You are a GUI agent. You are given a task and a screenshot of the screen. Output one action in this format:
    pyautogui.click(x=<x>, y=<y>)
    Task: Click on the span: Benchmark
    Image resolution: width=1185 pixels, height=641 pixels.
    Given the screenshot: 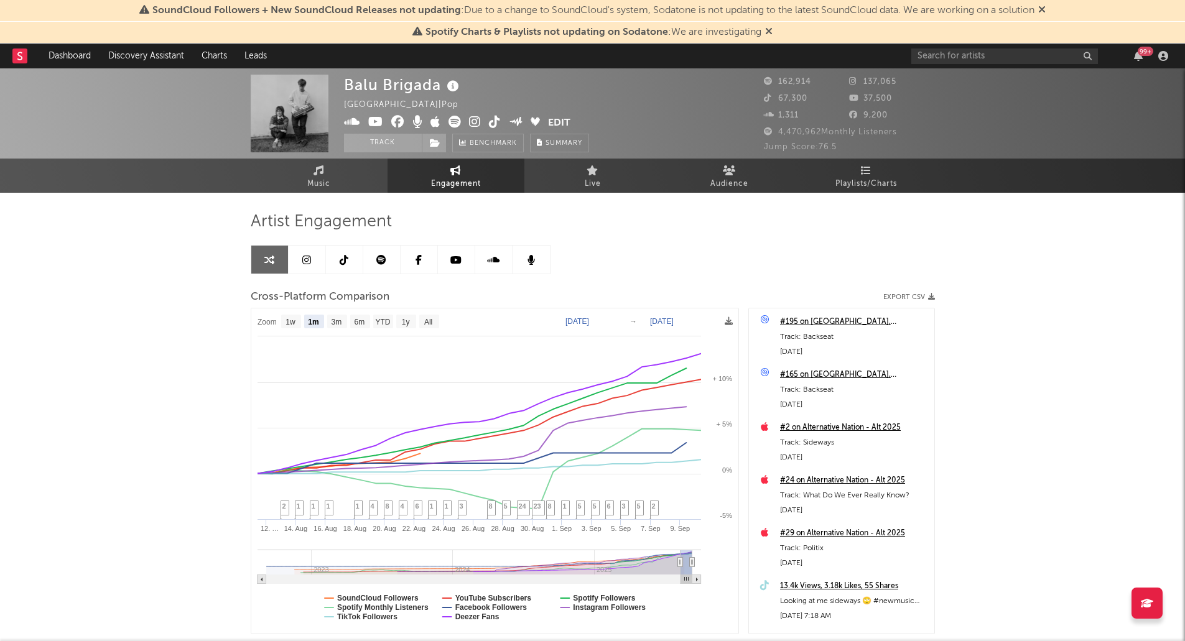 What is the action you would take?
    pyautogui.click(x=493, y=144)
    